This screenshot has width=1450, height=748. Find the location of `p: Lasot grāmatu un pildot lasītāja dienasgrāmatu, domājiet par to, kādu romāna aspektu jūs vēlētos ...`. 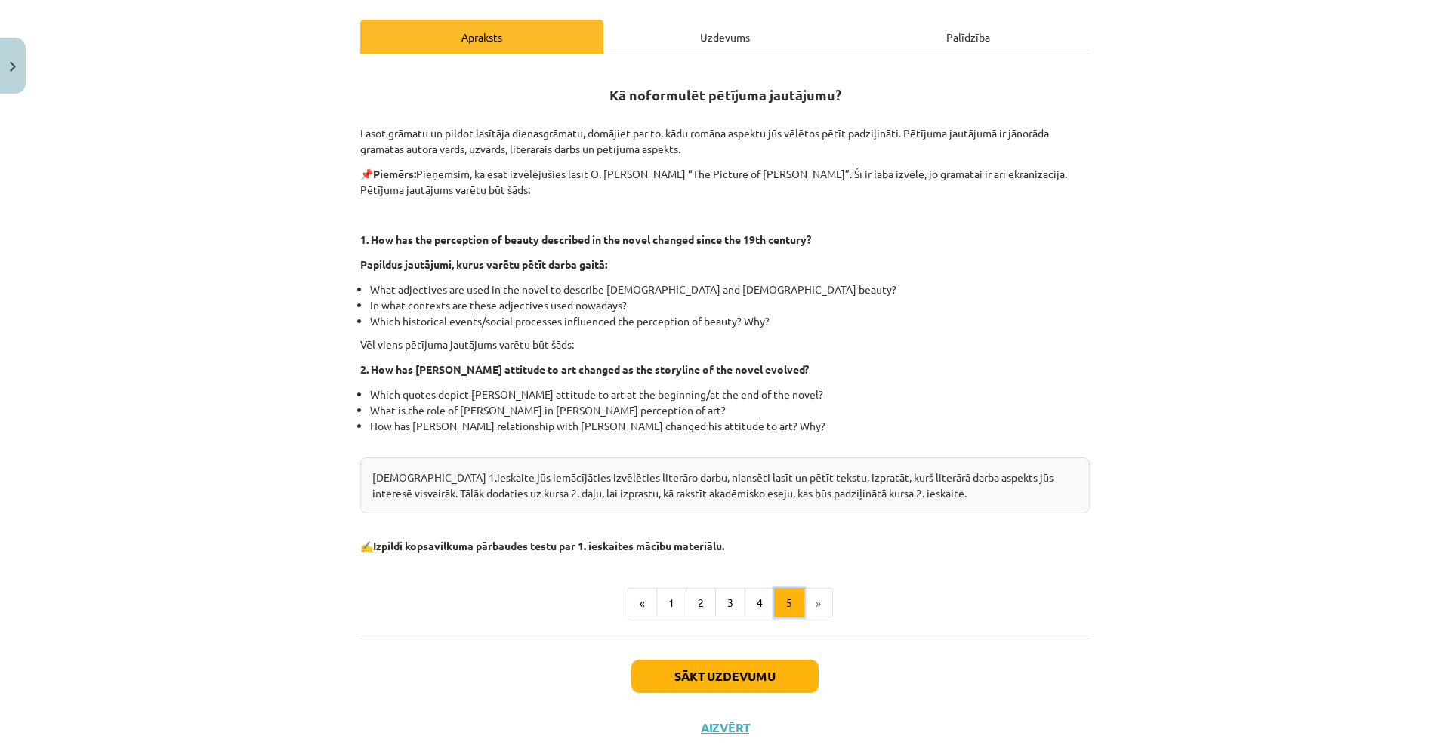

p: Lasot grāmatu un pildot lasītāja dienasgrāmatu, domājiet par to, kādu romāna aspektu jūs vēlētos ... is located at coordinates (725, 133).